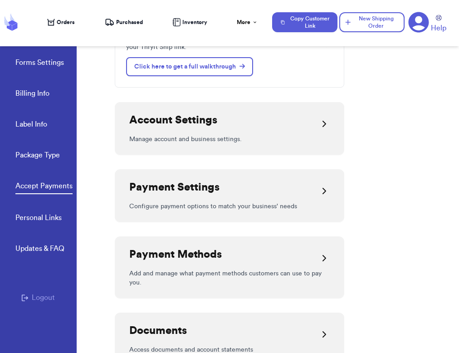 The image size is (459, 353). Describe the element at coordinates (229, 278) in the screenshot. I see `p: Add and manage what payment methods customers can use to pay you.` at that location.